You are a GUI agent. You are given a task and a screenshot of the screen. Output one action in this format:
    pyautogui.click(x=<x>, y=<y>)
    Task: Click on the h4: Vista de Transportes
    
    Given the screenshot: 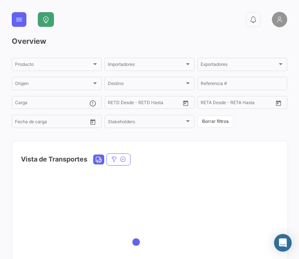 What is the action you would take?
    pyautogui.click(x=54, y=159)
    